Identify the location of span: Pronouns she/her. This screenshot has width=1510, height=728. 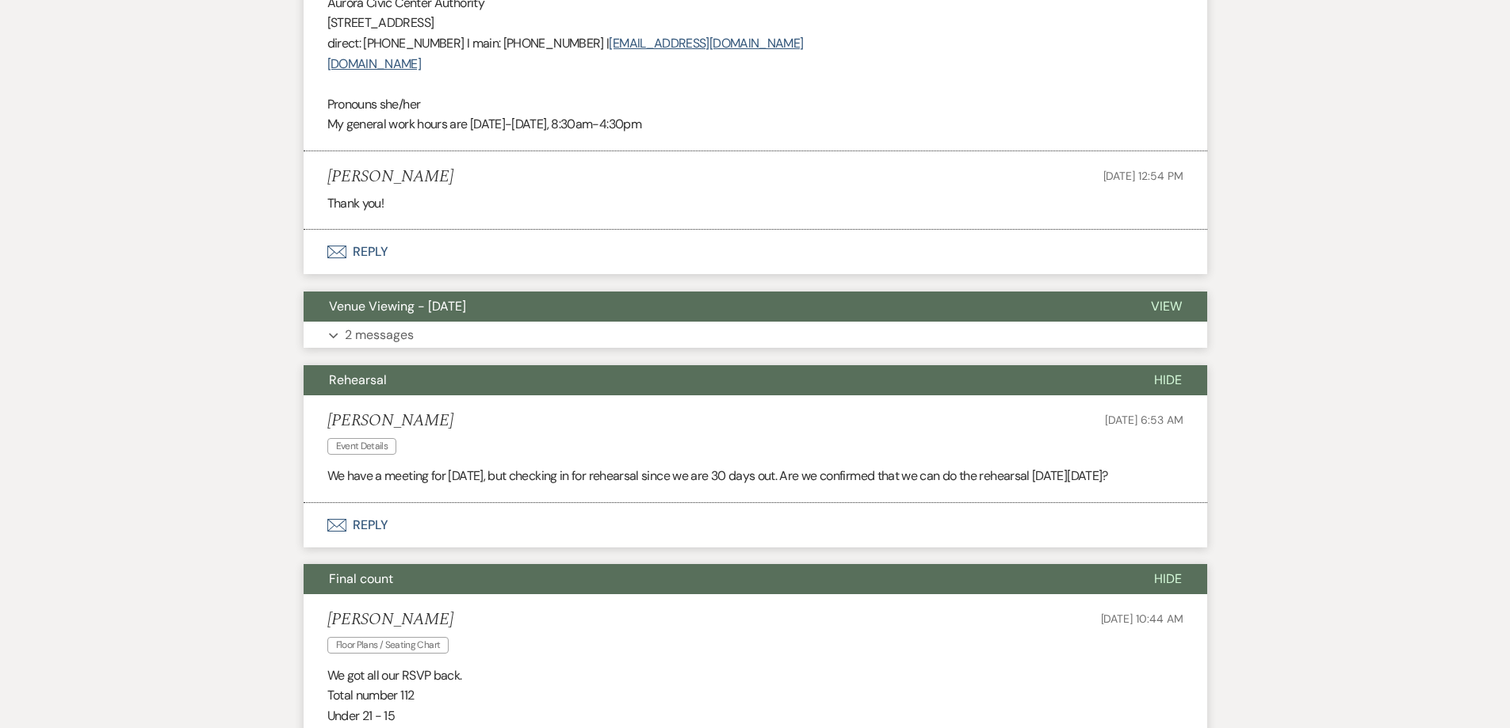
(374, 104).